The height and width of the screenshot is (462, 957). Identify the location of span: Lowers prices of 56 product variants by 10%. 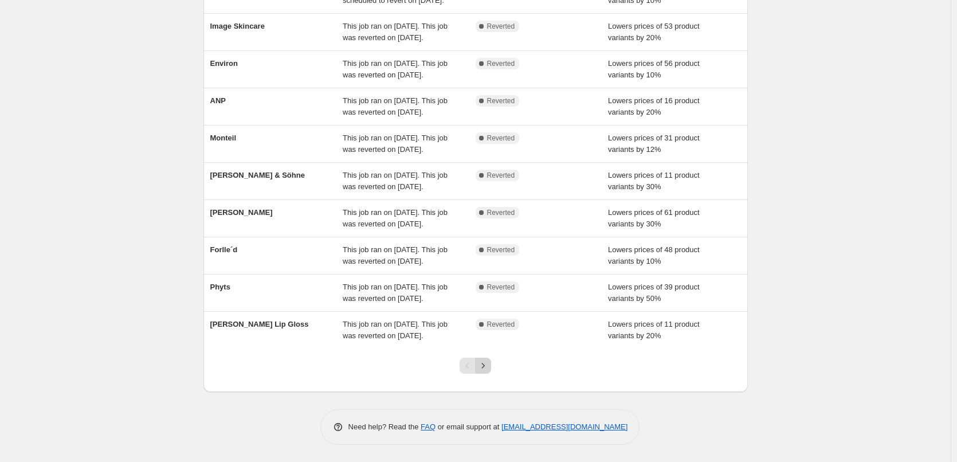
(654, 69).